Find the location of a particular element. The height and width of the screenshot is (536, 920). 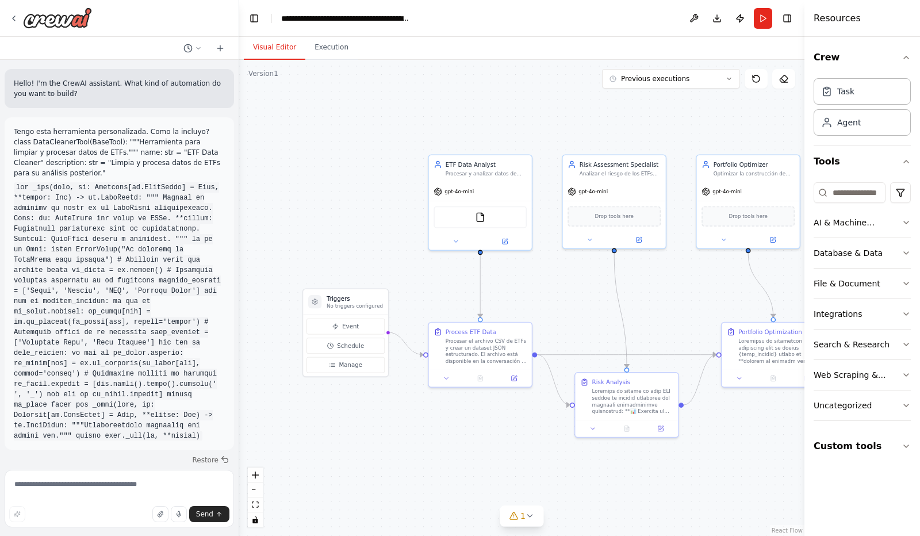

div: TriggersNo triggers configuredEventScheduleManage is located at coordinates (346, 333).